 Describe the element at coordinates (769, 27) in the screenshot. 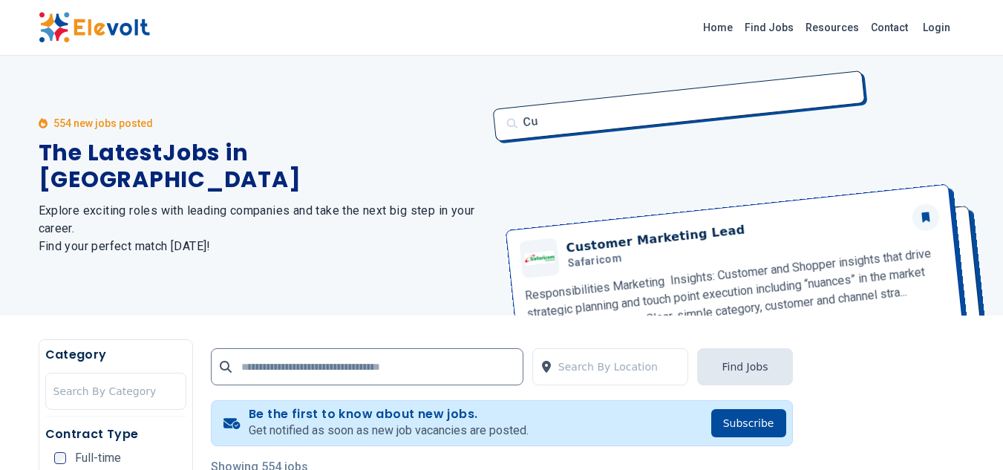

I see `a: Find Jobs` at that location.